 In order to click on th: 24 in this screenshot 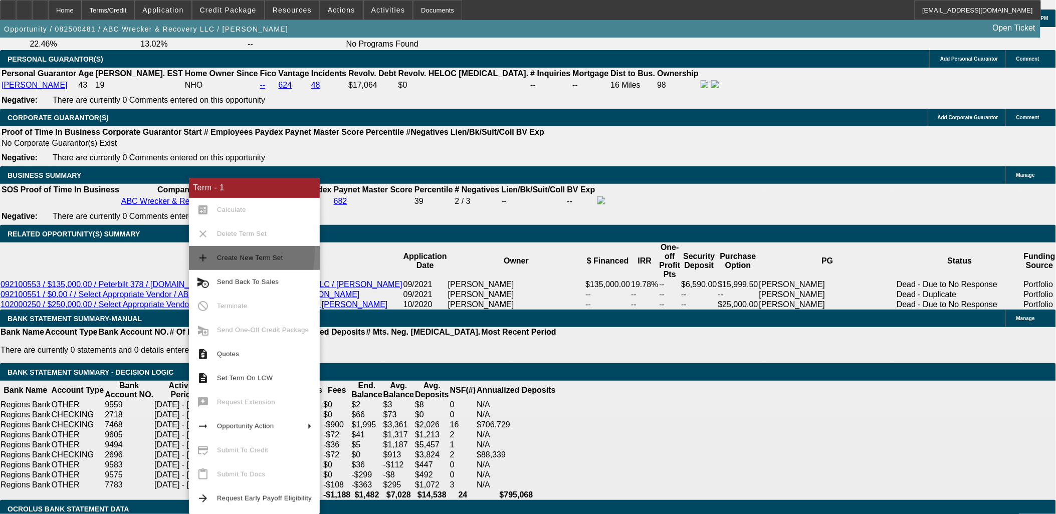, I will do `click(463, 495)`.